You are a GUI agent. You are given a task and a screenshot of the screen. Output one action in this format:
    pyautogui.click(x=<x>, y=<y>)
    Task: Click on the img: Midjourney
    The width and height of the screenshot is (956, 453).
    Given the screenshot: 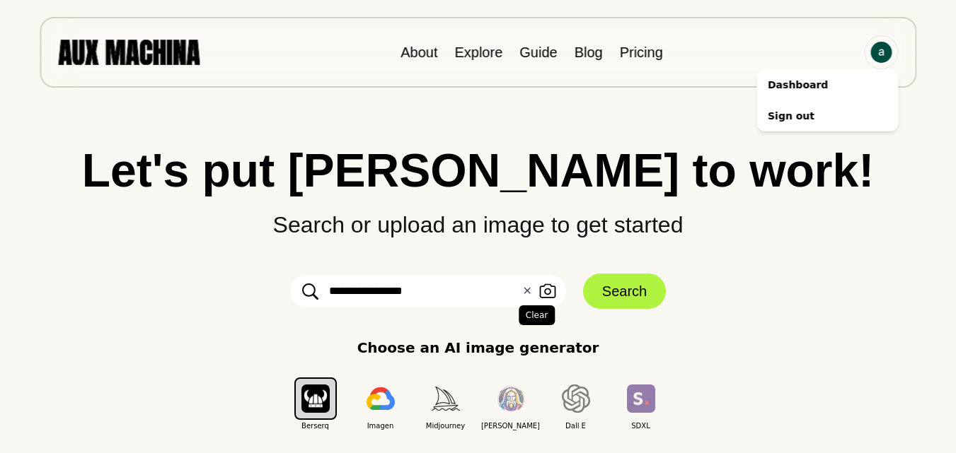 What is the action you would take?
    pyautogui.click(x=446, y=398)
    